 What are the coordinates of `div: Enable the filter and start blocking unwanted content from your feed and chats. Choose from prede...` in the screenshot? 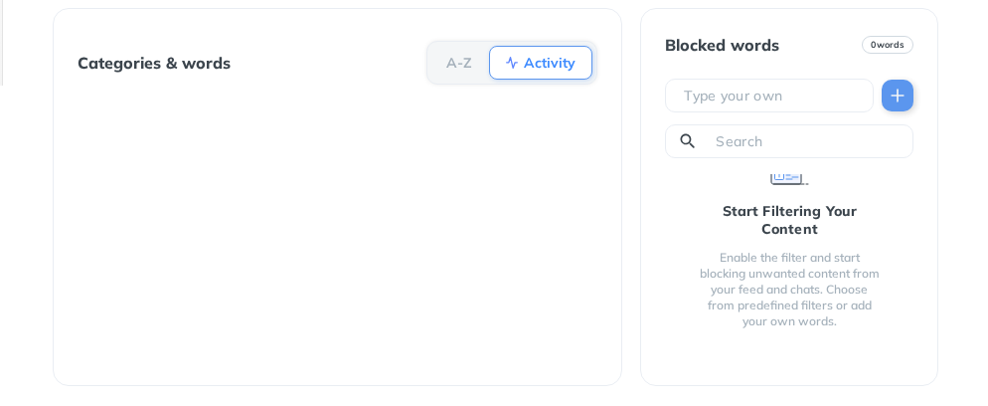 It's located at (789, 289).